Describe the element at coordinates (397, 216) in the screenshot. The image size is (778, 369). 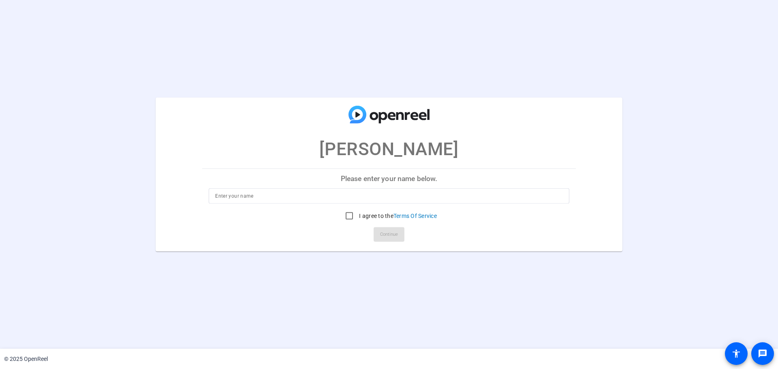
I see `label: I agree to the` at that location.